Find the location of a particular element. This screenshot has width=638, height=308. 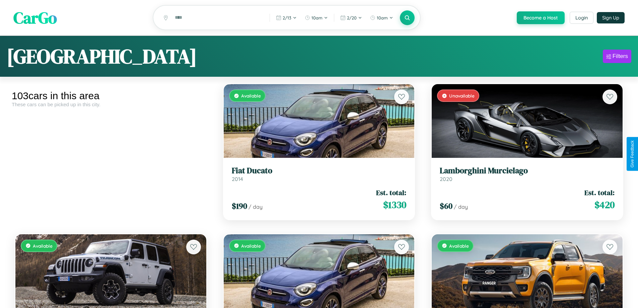

button: 2/13 is located at coordinates (286, 18).